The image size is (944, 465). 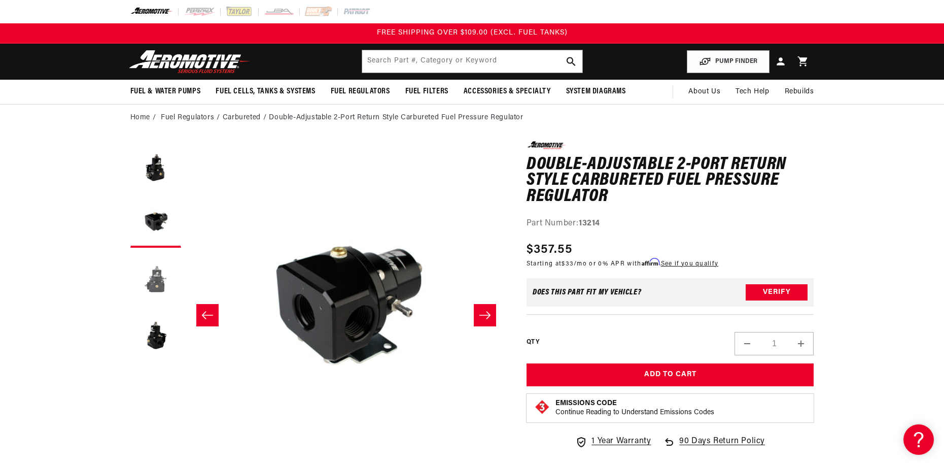 What do you see at coordinates (571, 61) in the screenshot?
I see `button: search button` at bounding box center [571, 61].